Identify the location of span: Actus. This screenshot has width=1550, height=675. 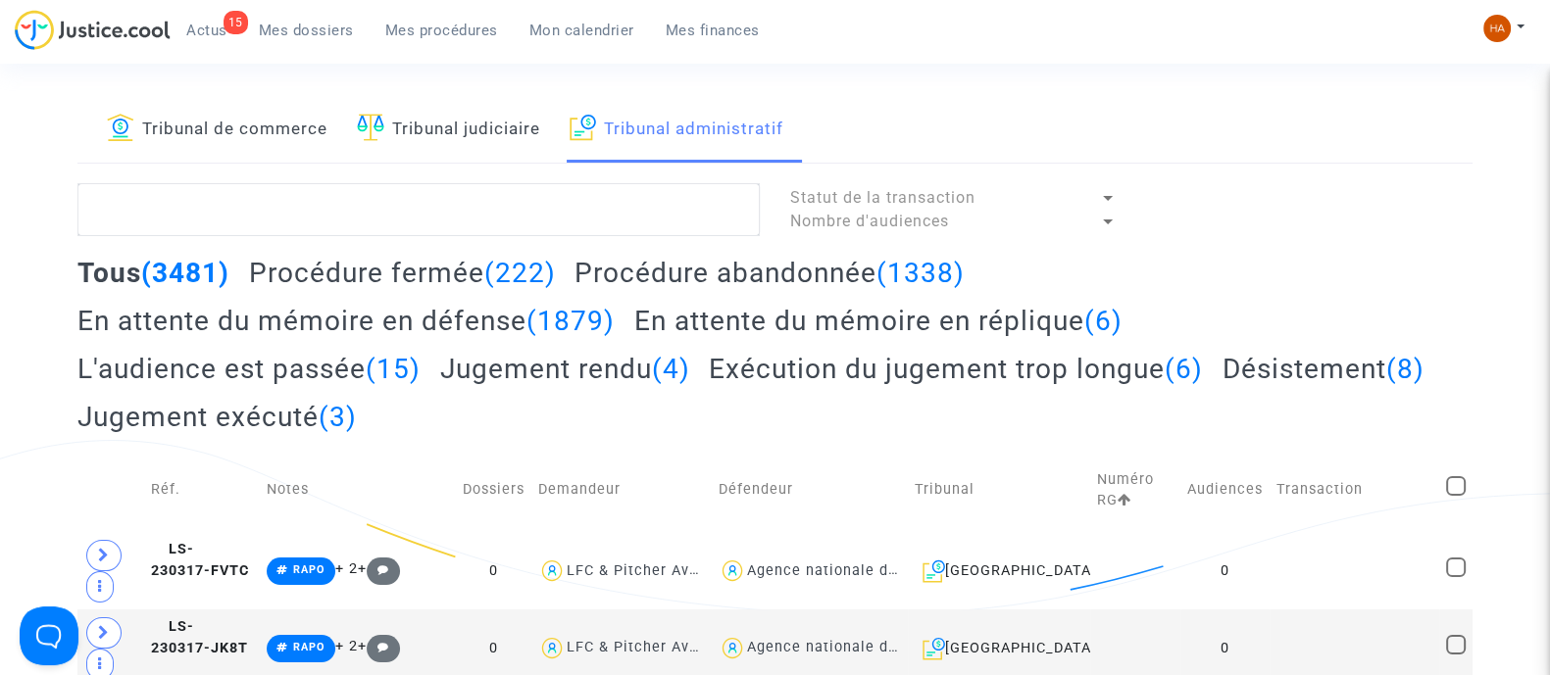
(207, 30).